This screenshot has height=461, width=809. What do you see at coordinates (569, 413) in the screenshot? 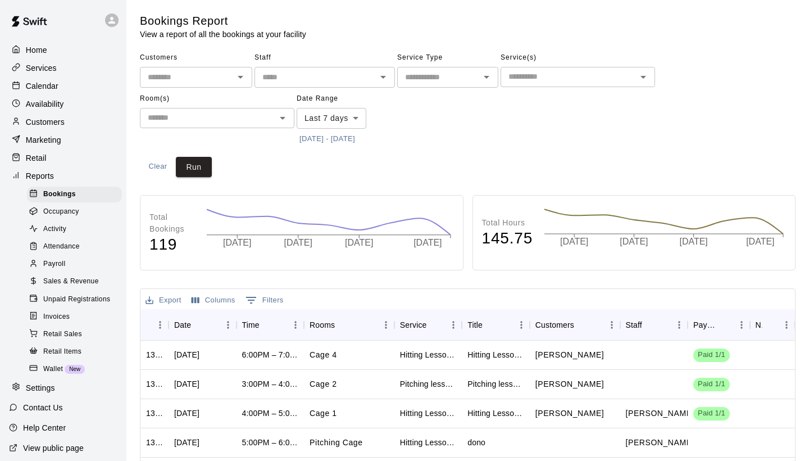
I see `p: Crystal Zibbel` at bounding box center [569, 413].